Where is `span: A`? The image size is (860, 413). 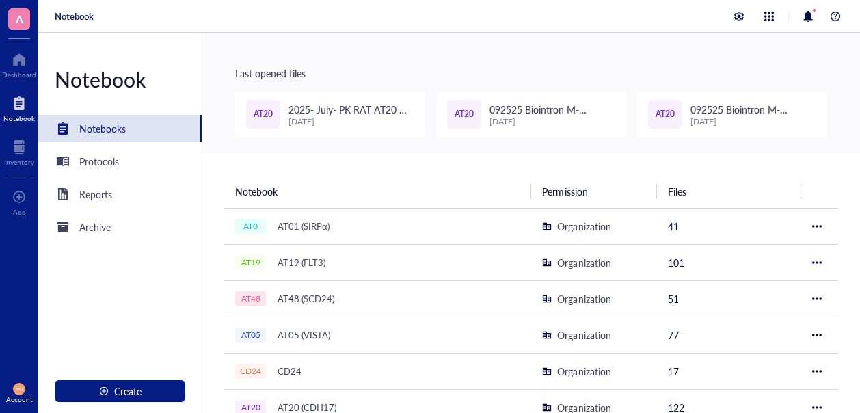 span: A is located at coordinates (19, 18).